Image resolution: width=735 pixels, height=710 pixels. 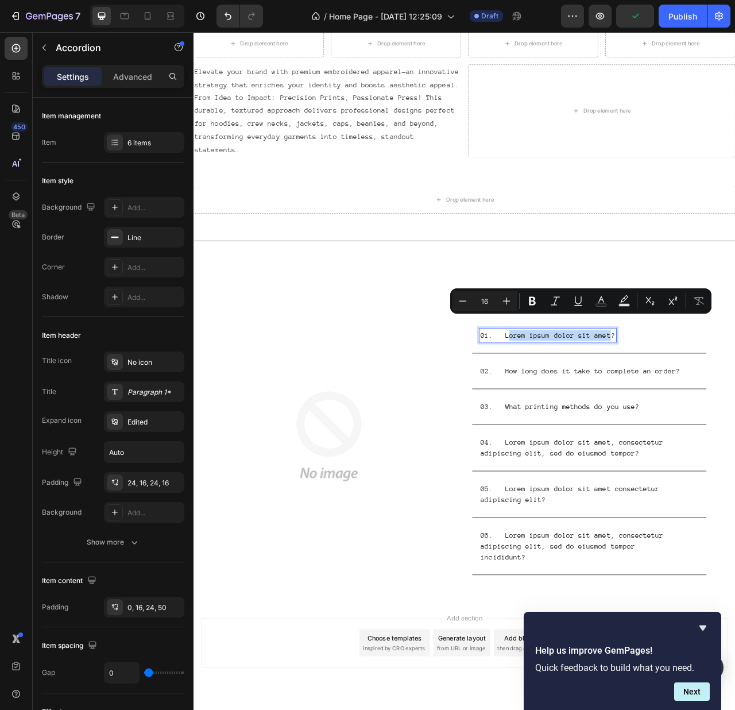 I want to click on div: Line, so click(x=155, y=238).